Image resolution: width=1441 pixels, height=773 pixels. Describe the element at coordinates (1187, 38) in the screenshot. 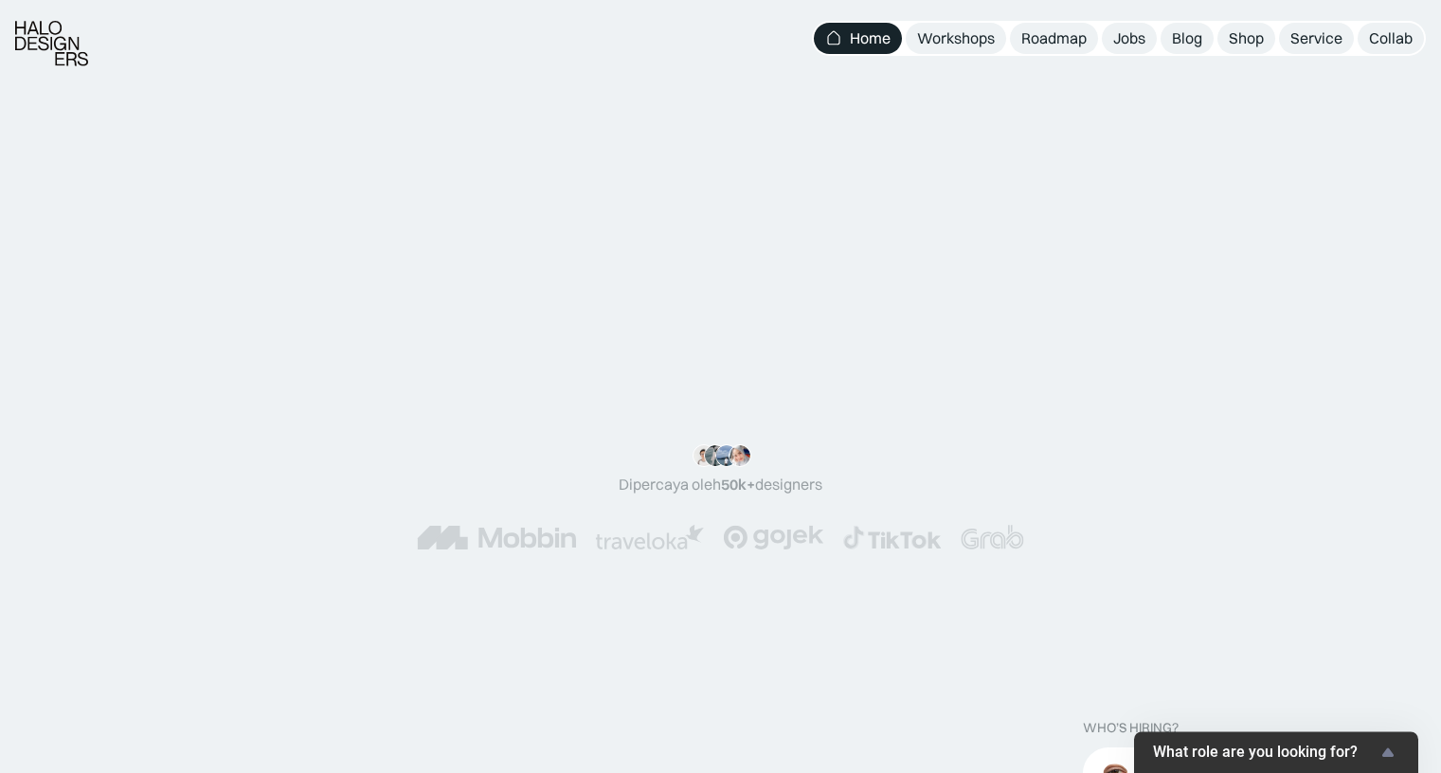

I see `a: Blog` at that location.